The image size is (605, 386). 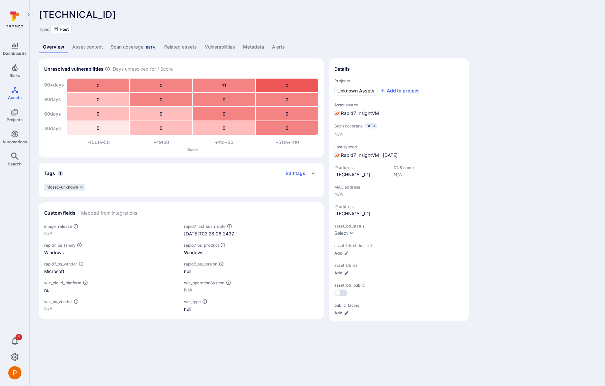 I want to click on div: Peter Baker, so click(x=15, y=372).